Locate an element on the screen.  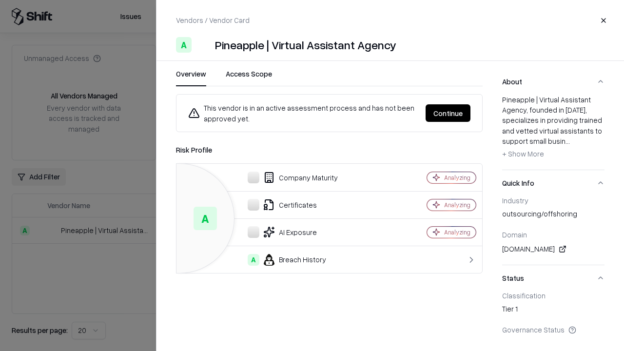
div: outsourcing/offshoring is located at coordinates (554, 216).